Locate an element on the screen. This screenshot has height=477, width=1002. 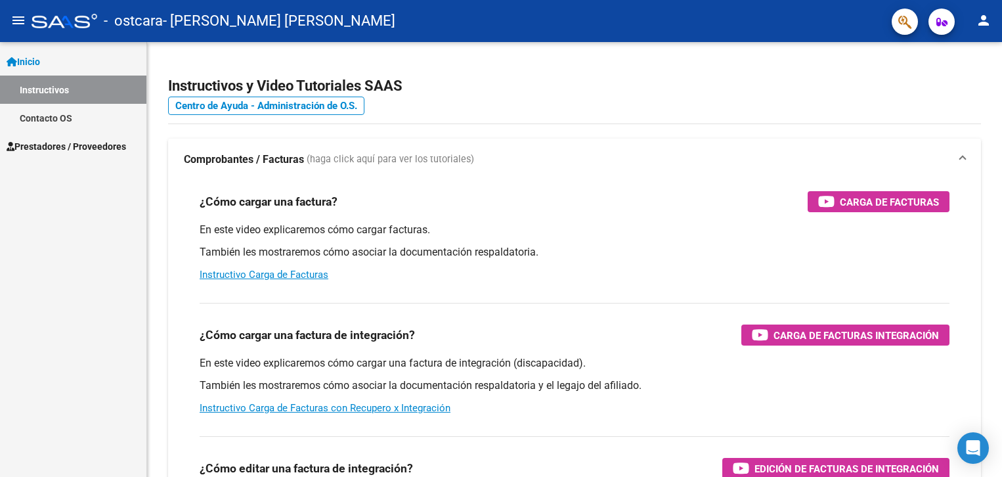
a: Centro de Ayuda - Administración de O.S. is located at coordinates (266, 106).